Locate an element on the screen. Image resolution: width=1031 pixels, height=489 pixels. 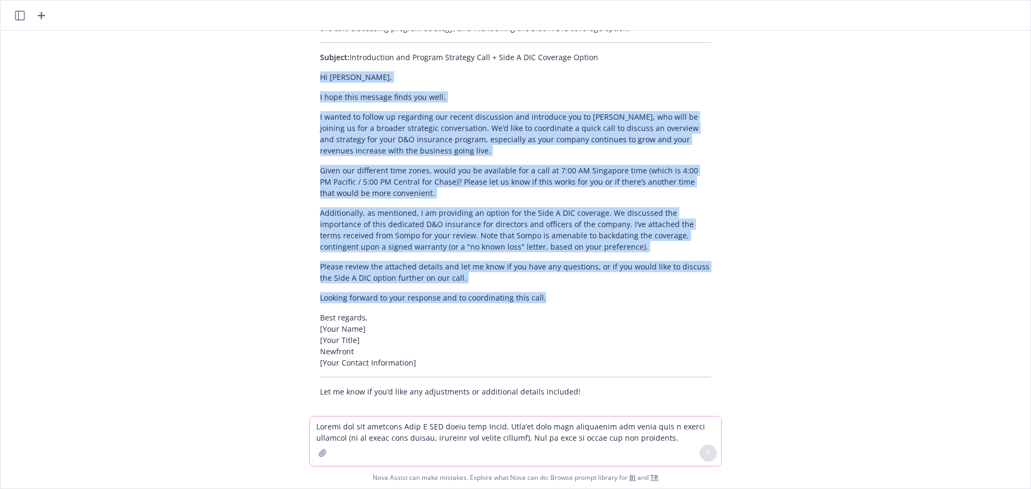
span: Nova Assist can make mistakes. Explore what Nova can do: Browse prompt library for and is located at coordinates (515, 477).